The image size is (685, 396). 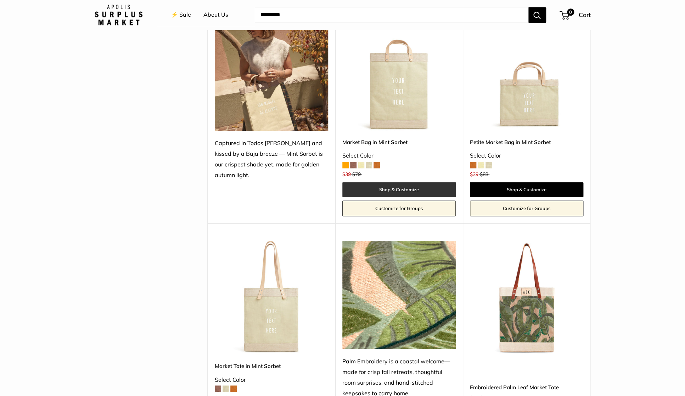 I want to click on img: Apolis: Surplus Market, so click(x=118, y=15).